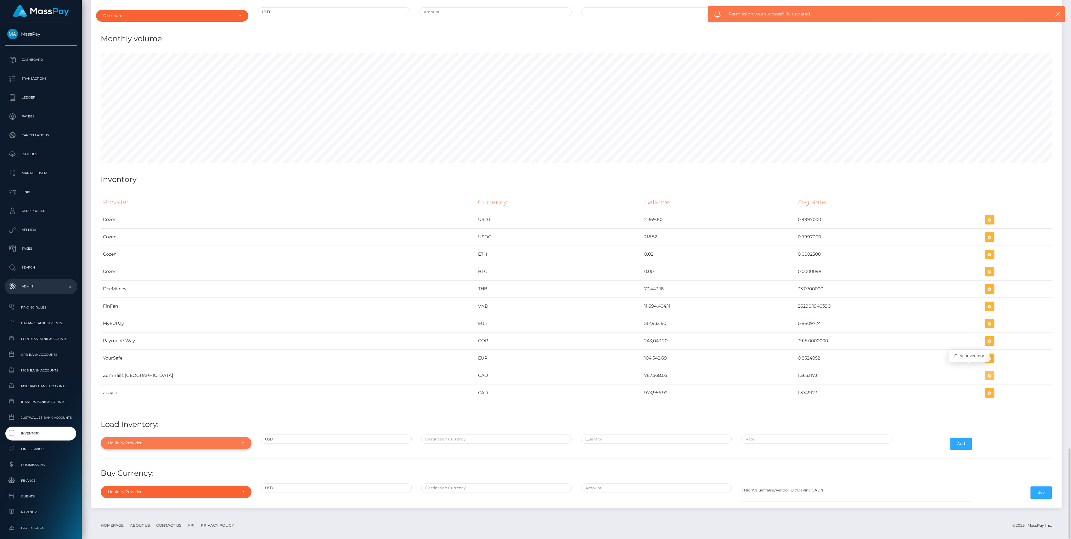  Describe the element at coordinates (334, 12) in the screenshot. I see `input: Currency` at that location.